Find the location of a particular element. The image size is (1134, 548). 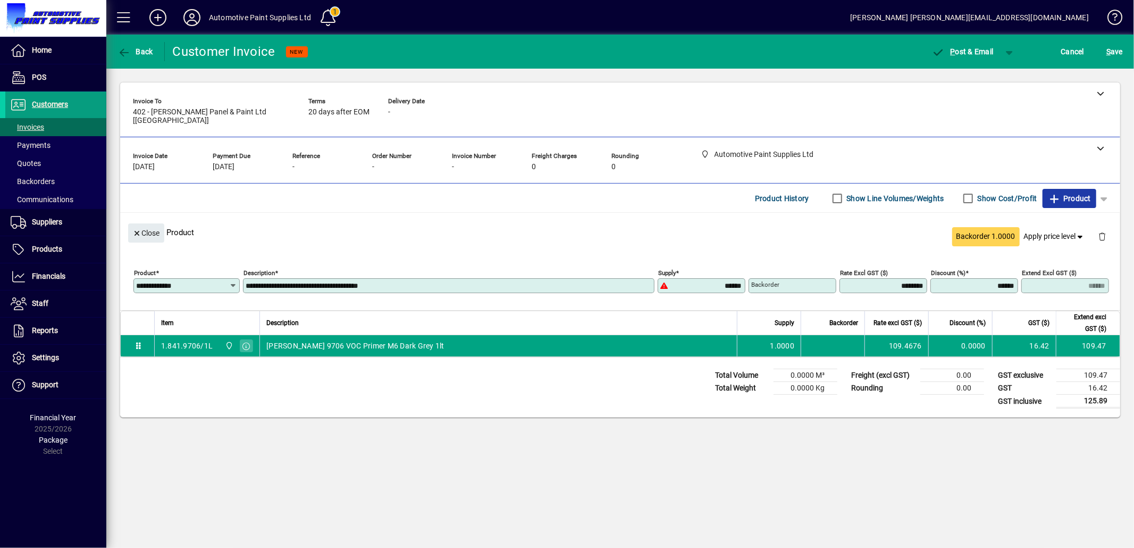

td: 0.0000 Kg is located at coordinates (805, 388).